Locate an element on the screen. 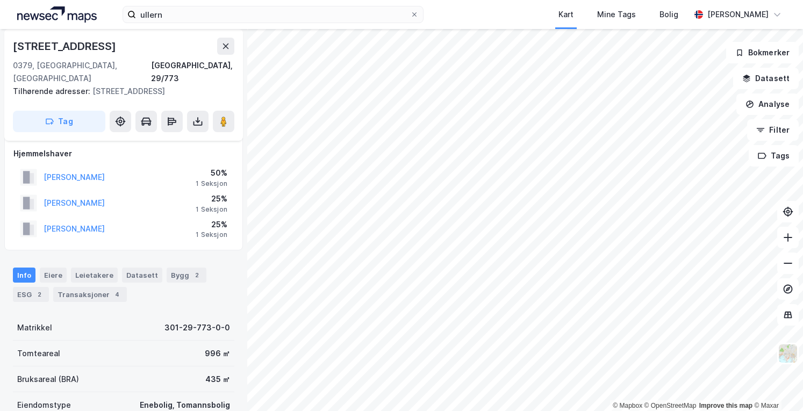 The image size is (803, 411). div: 996 ㎡ is located at coordinates (217, 354).